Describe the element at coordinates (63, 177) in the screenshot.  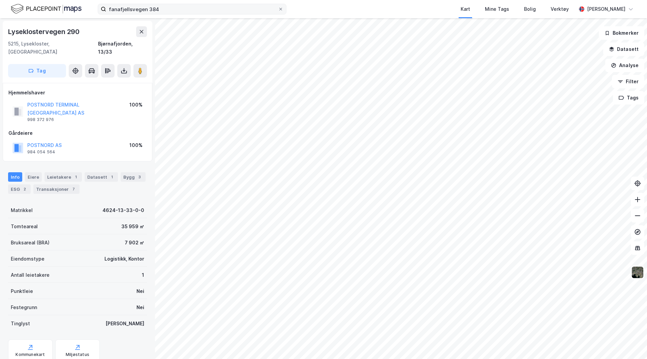
I see `div: Leietakere` at that location.